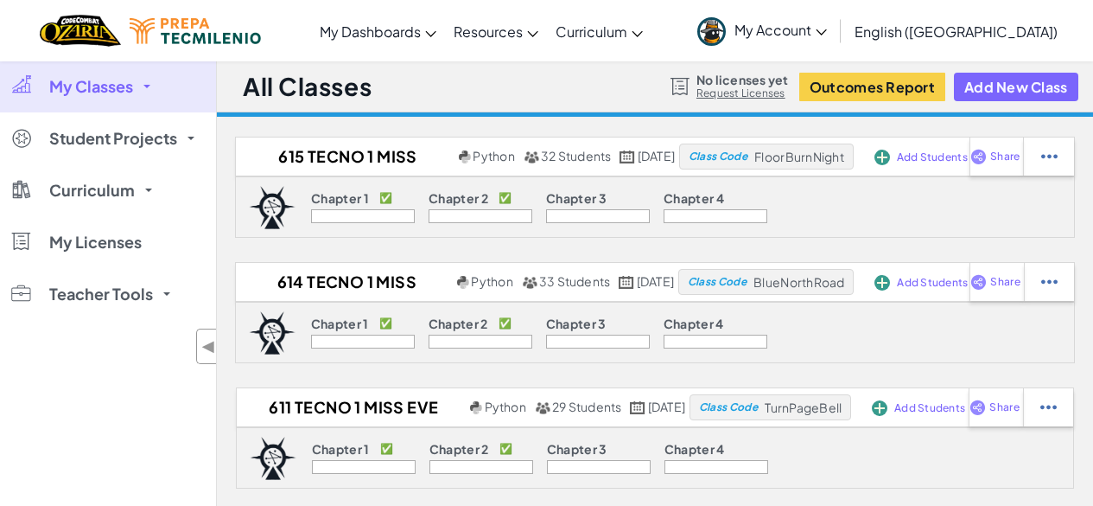  Describe the element at coordinates (743, 80) in the screenshot. I see `span: No licenses yet` at that location.